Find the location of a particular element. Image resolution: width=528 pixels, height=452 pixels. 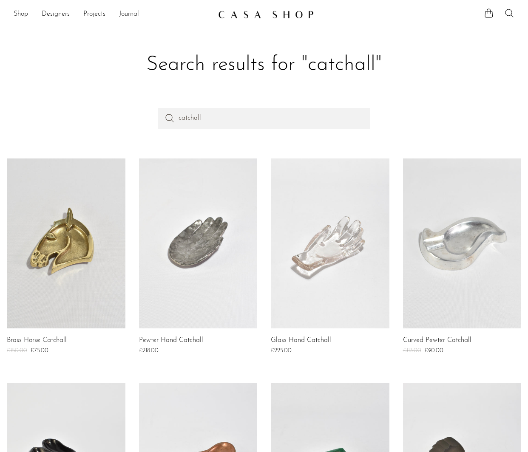

a: Pewter Hand Catchall is located at coordinates (171, 341).